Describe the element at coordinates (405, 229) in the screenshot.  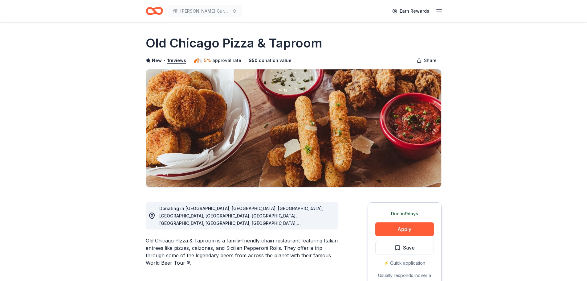
I see `button: Apply` at that location.